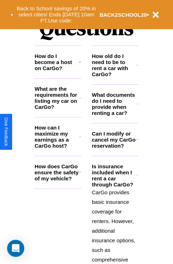 This screenshot has width=173, height=264. I want to click on div: Open Intercom Messenger, so click(16, 248).